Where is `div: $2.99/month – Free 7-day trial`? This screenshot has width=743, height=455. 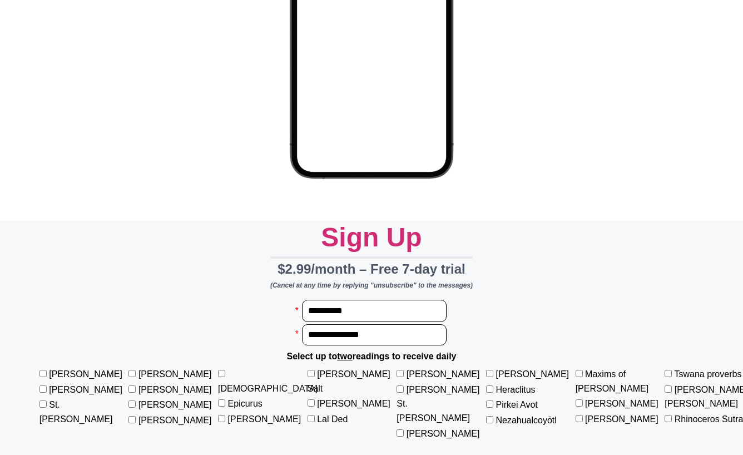 div: $2.99/month – Free 7-day trial is located at coordinates (372, 268).